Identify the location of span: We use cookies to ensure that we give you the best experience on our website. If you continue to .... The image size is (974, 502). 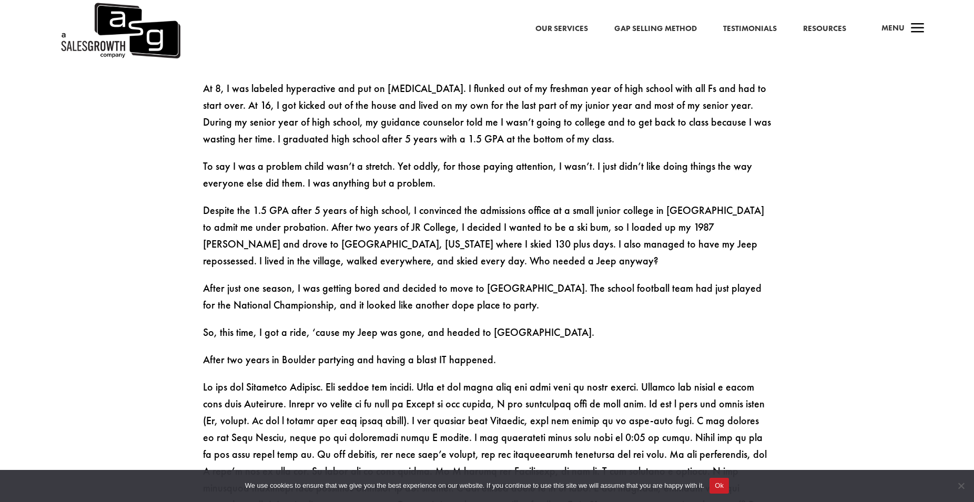
(475, 486).